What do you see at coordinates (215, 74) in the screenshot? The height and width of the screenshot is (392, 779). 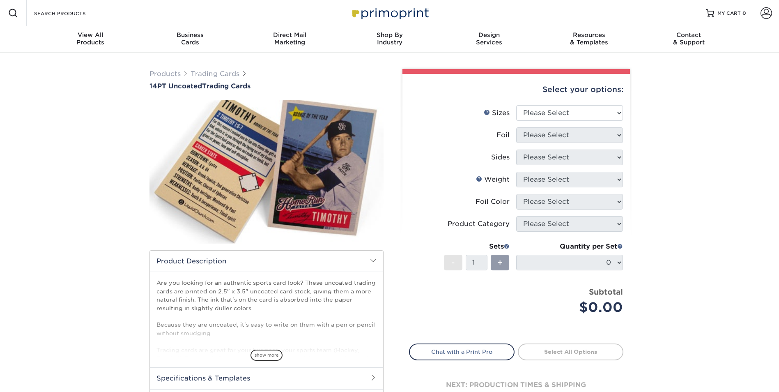 I see `a: Trading Cards` at bounding box center [215, 74].